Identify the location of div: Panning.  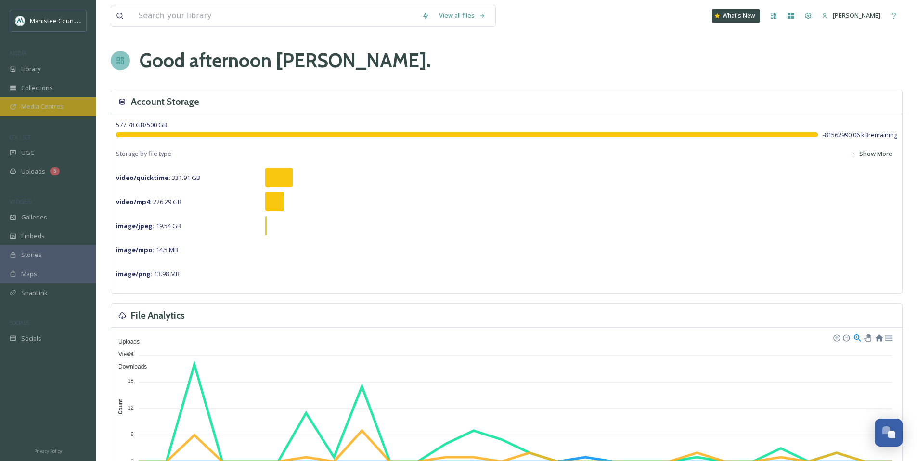
(867, 337).